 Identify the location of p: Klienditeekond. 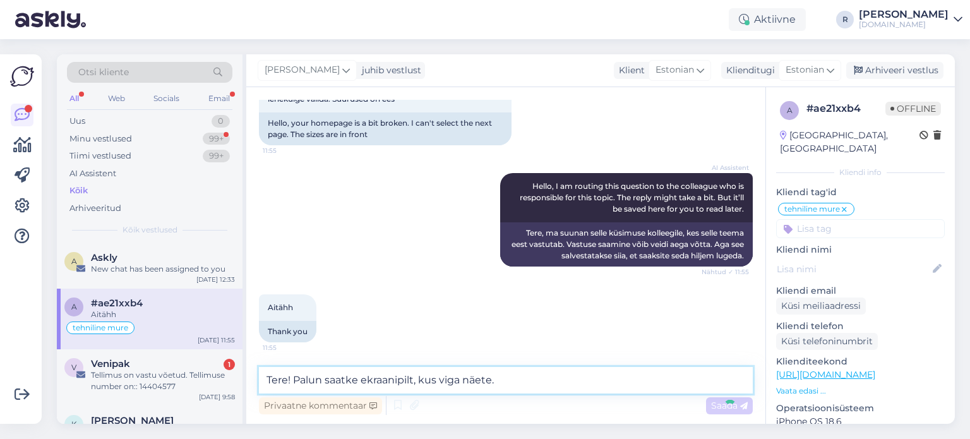
(860, 361).